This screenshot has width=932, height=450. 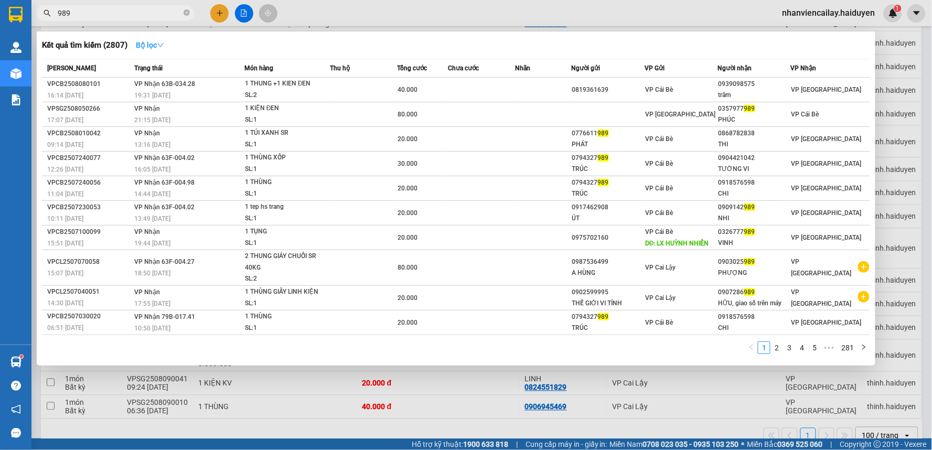 I want to click on div: THI, so click(x=754, y=144).